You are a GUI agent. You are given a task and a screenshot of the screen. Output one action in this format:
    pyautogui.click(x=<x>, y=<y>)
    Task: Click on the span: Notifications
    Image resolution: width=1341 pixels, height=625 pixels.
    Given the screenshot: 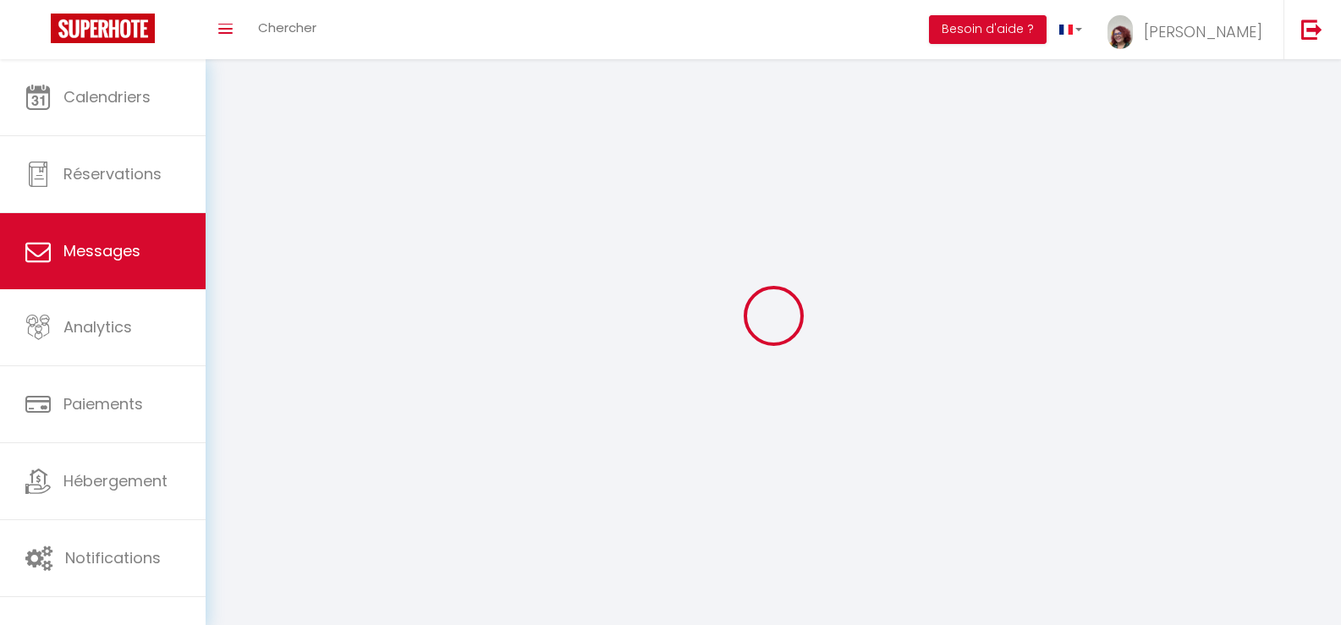 What is the action you would take?
    pyautogui.click(x=113, y=558)
    